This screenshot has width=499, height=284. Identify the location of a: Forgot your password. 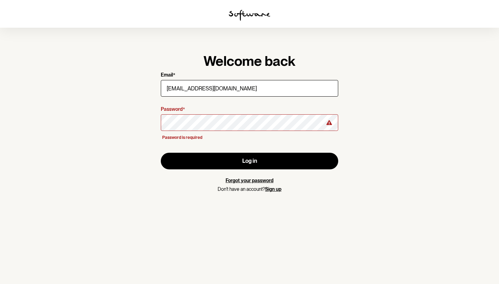
(250, 181).